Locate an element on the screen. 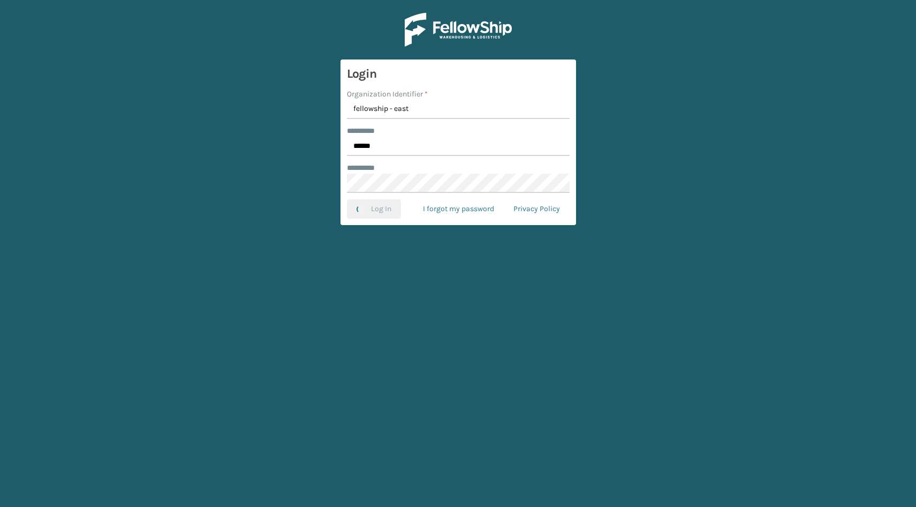 This screenshot has height=507, width=916. img: Logo is located at coordinates (458, 29).